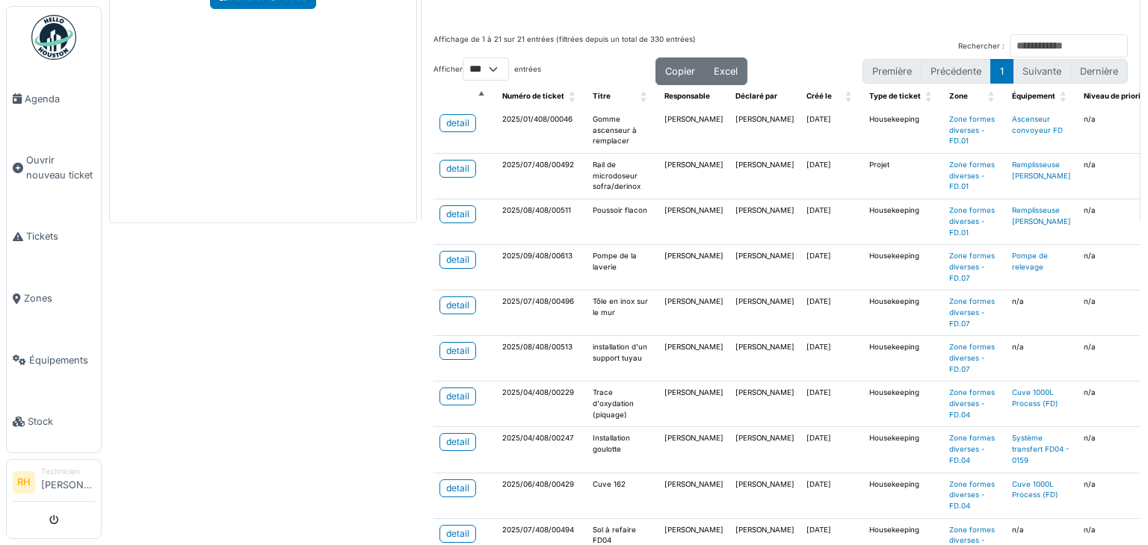 The height and width of the screenshot is (545, 1148). What do you see at coordinates (680, 71) in the screenshot?
I see `span: Copier` at bounding box center [680, 71].